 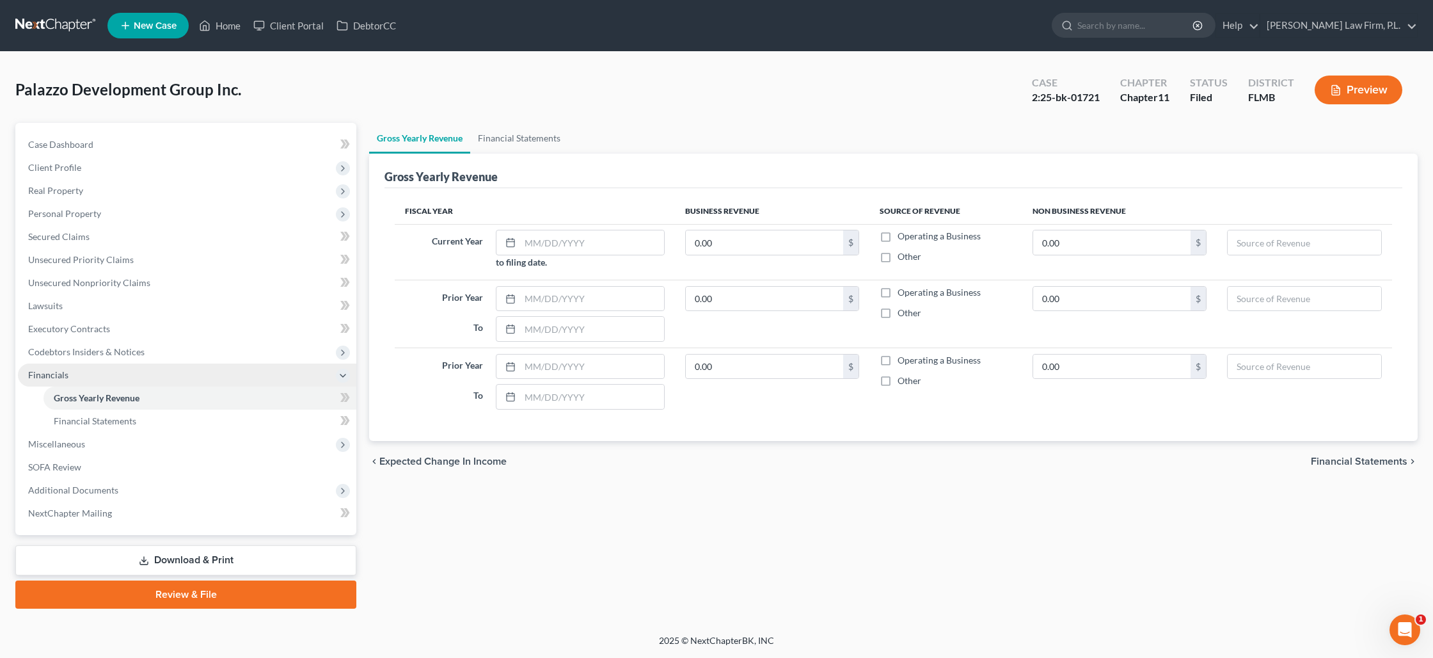 What do you see at coordinates (187, 283) in the screenshot?
I see `a: Unsecured Nonpriority Claims` at bounding box center [187, 283].